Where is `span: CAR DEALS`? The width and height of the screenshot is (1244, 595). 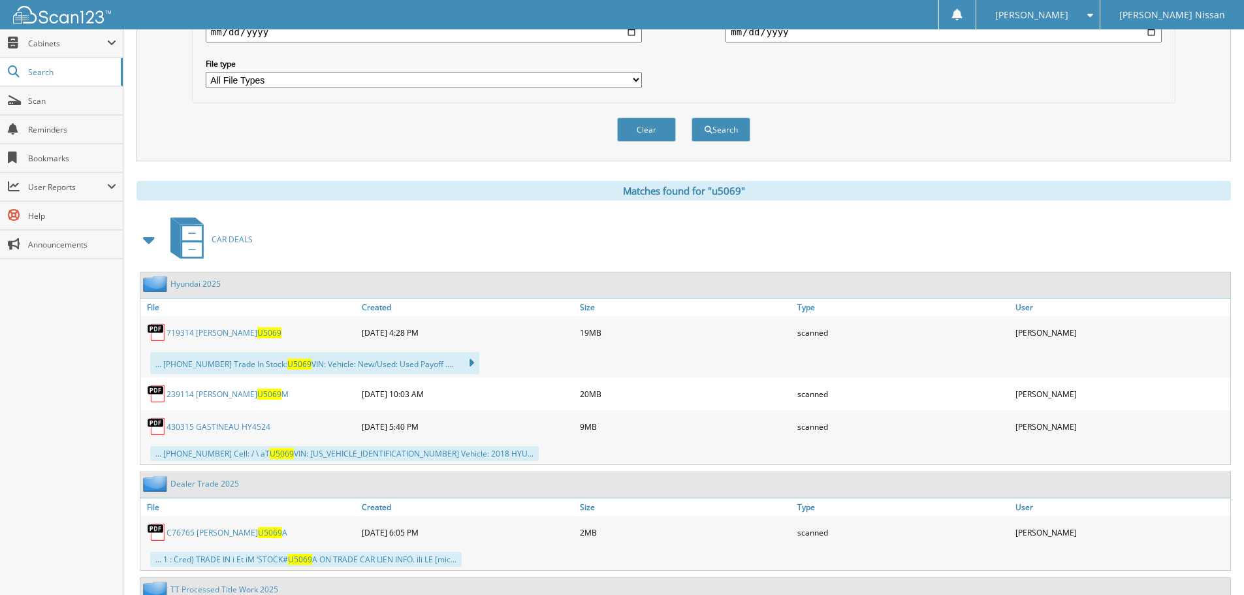 span: CAR DEALS is located at coordinates (232, 239).